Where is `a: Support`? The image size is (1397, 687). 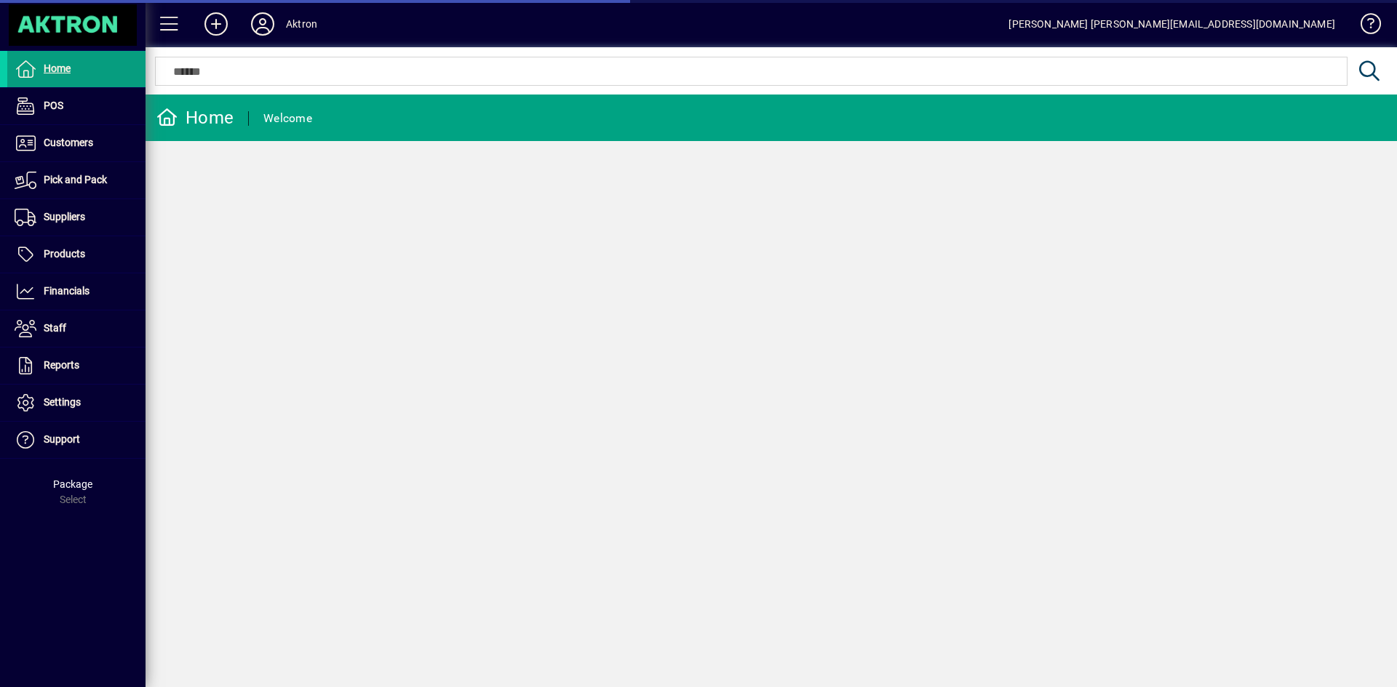
a: Support is located at coordinates (76, 440).